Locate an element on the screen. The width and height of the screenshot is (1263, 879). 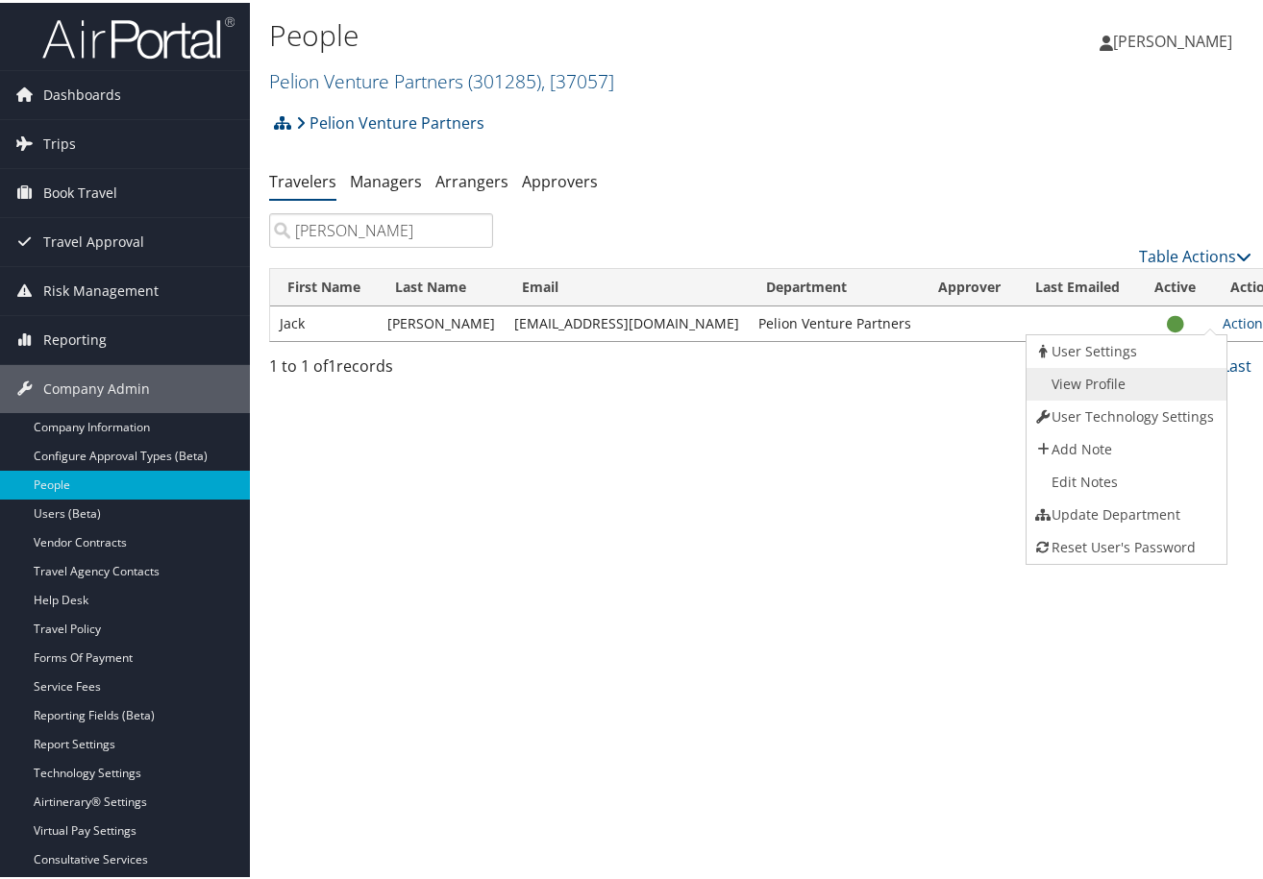
th: Last Emailed: activate to sort column ascending is located at coordinates (1077, 285).